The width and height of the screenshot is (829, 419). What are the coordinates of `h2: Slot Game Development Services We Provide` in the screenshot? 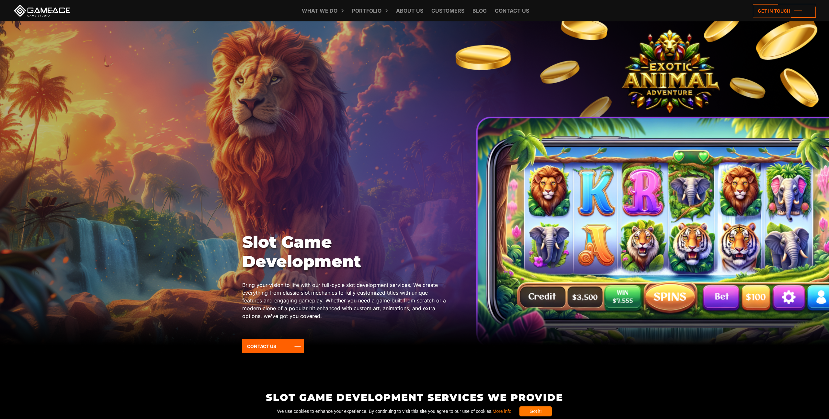 It's located at (414, 397).